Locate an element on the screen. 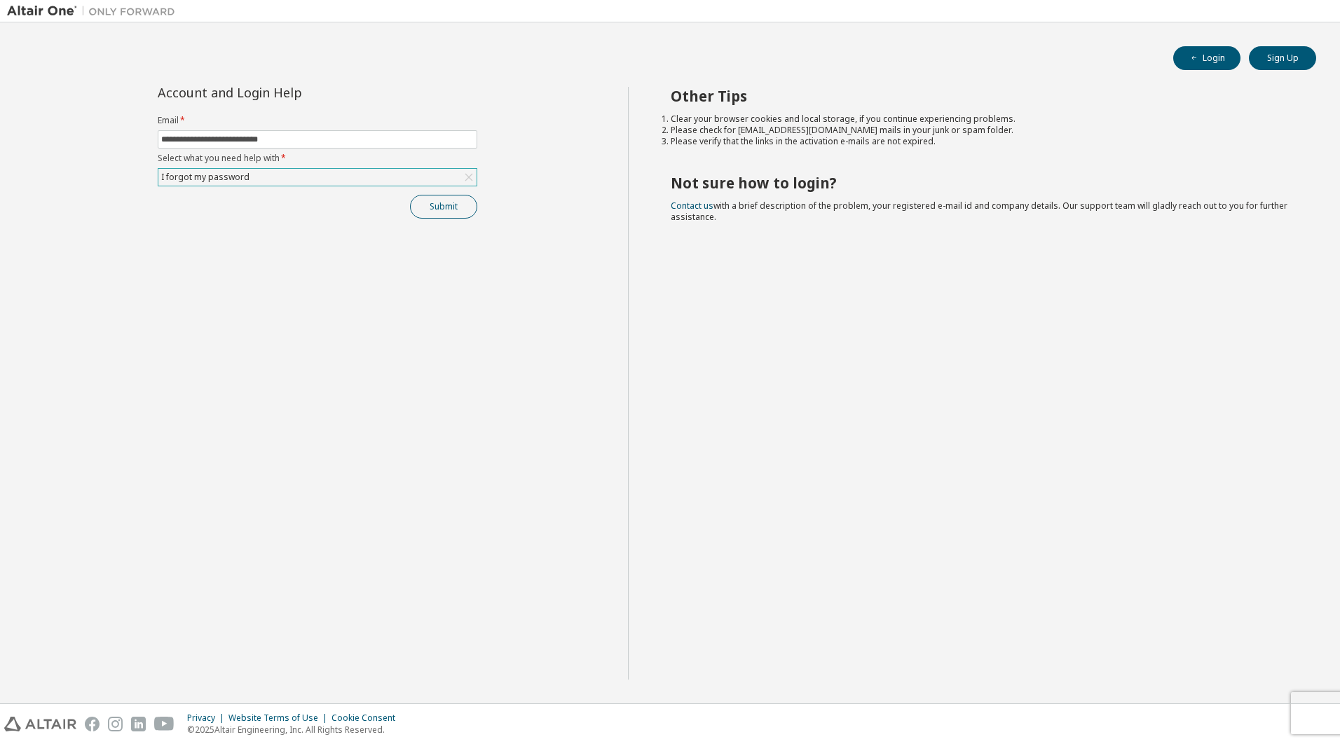 Image resolution: width=1340 pixels, height=744 pixels. div: Privacy is located at coordinates (207, 718).